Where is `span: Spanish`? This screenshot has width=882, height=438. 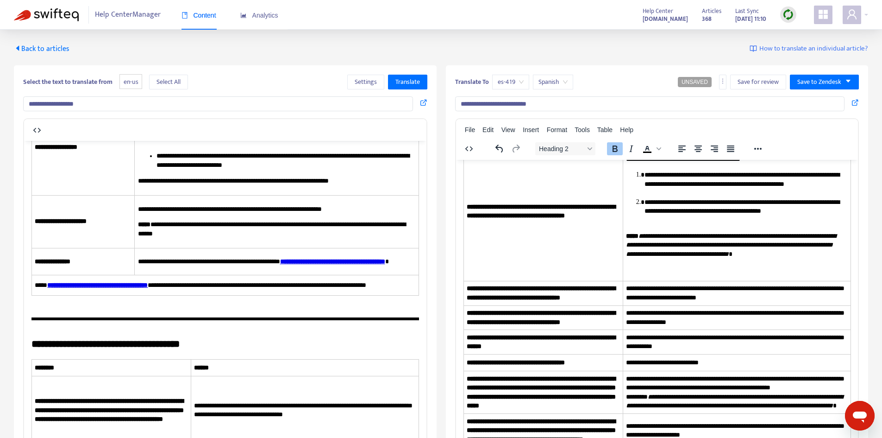
span: Spanish is located at coordinates (553, 82).